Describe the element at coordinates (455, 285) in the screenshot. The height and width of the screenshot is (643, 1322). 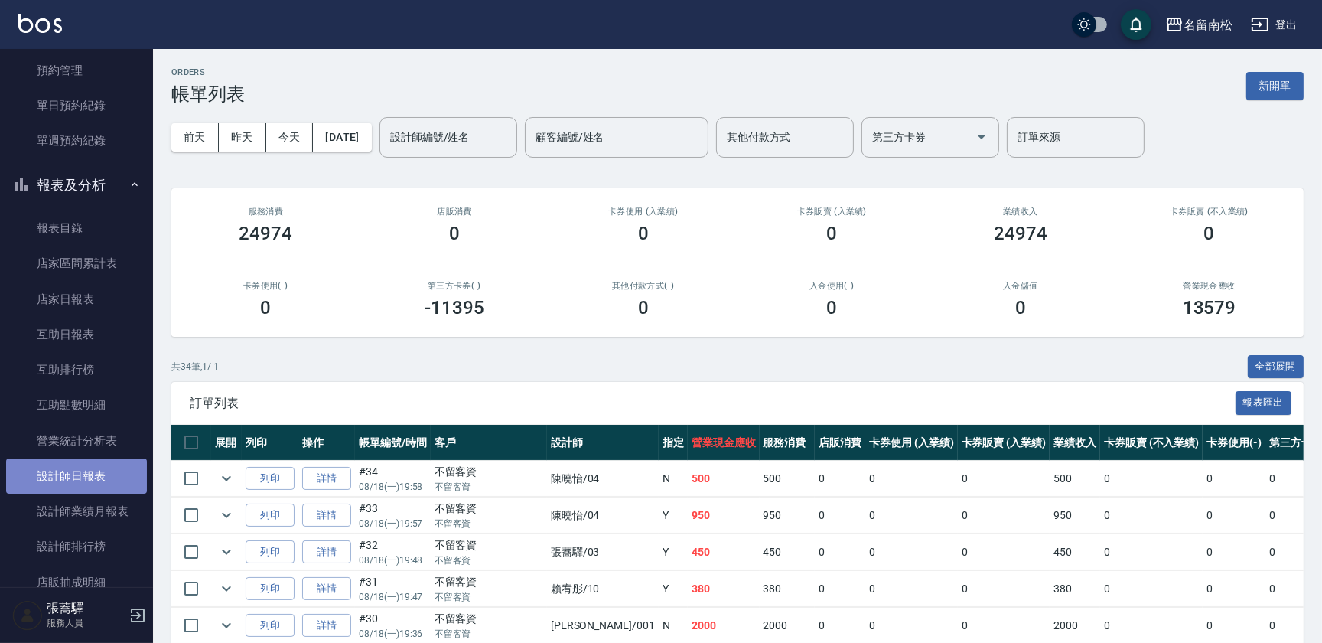
I see `h2: 第三方卡券(-)` at that location.